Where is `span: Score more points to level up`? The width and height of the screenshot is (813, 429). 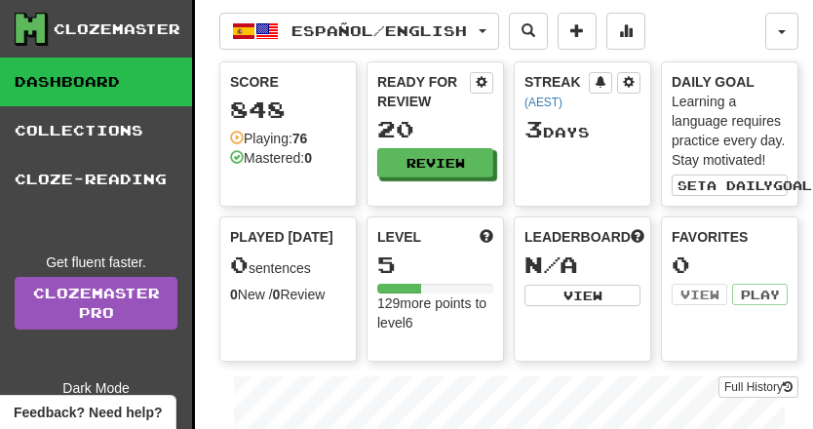 span: Score more points to level up is located at coordinates (486, 237).